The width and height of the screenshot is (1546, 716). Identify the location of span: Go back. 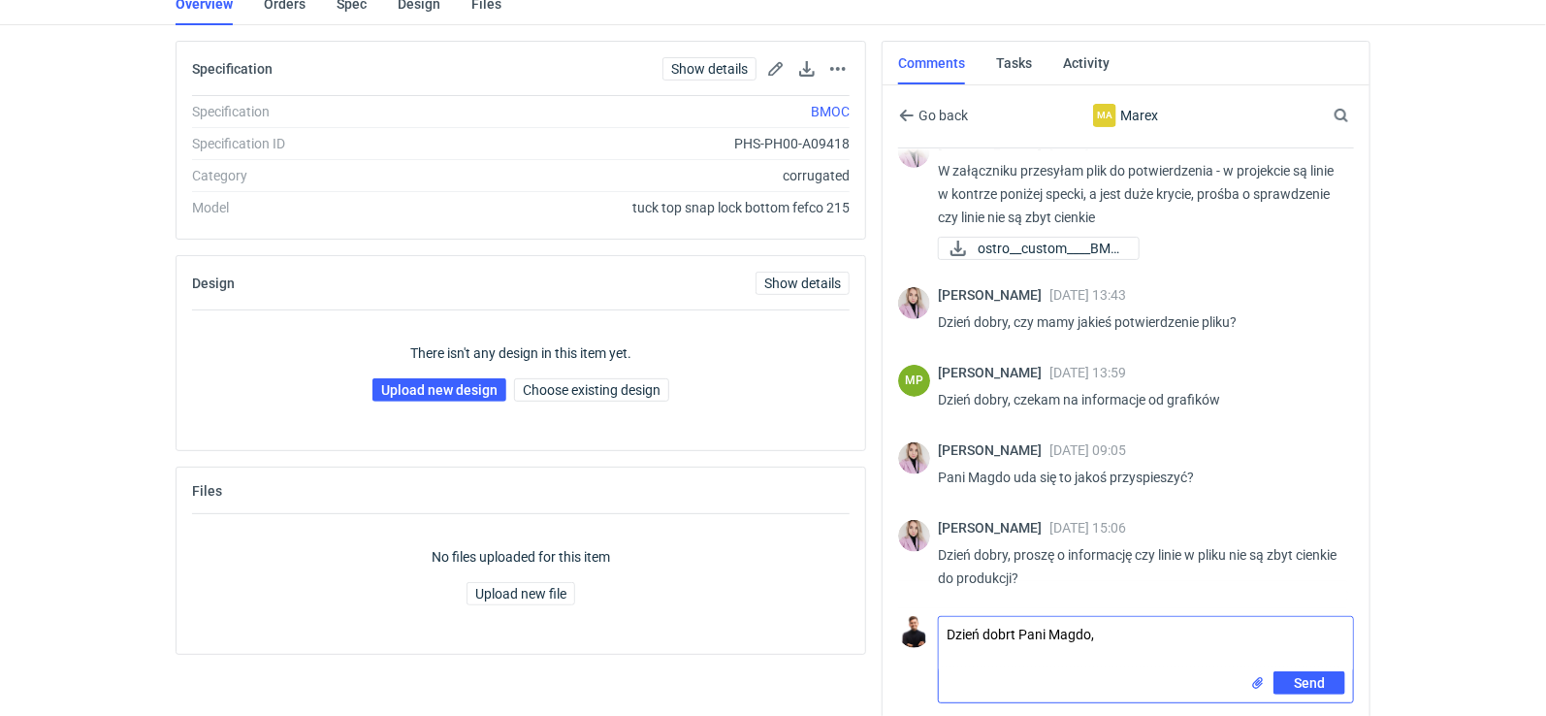
(941, 115).